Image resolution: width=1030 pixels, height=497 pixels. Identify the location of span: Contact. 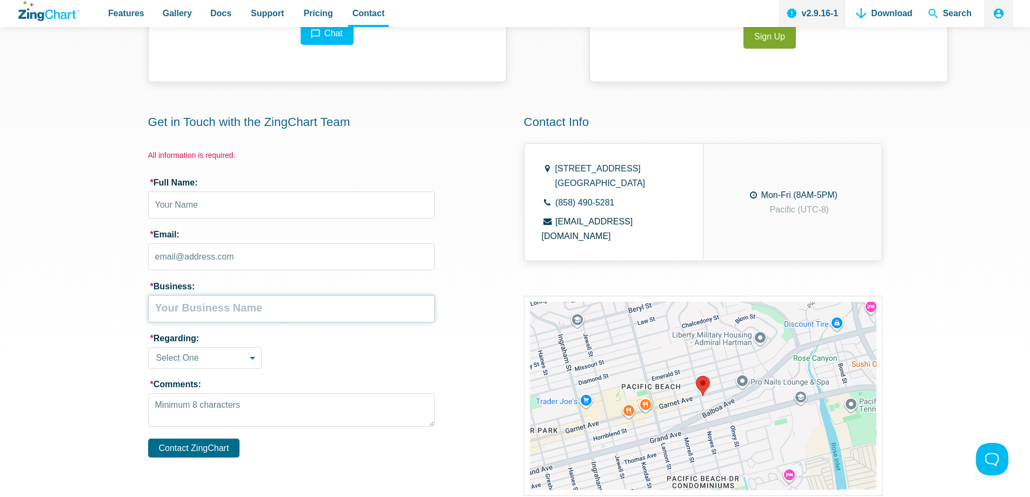
(369, 13).